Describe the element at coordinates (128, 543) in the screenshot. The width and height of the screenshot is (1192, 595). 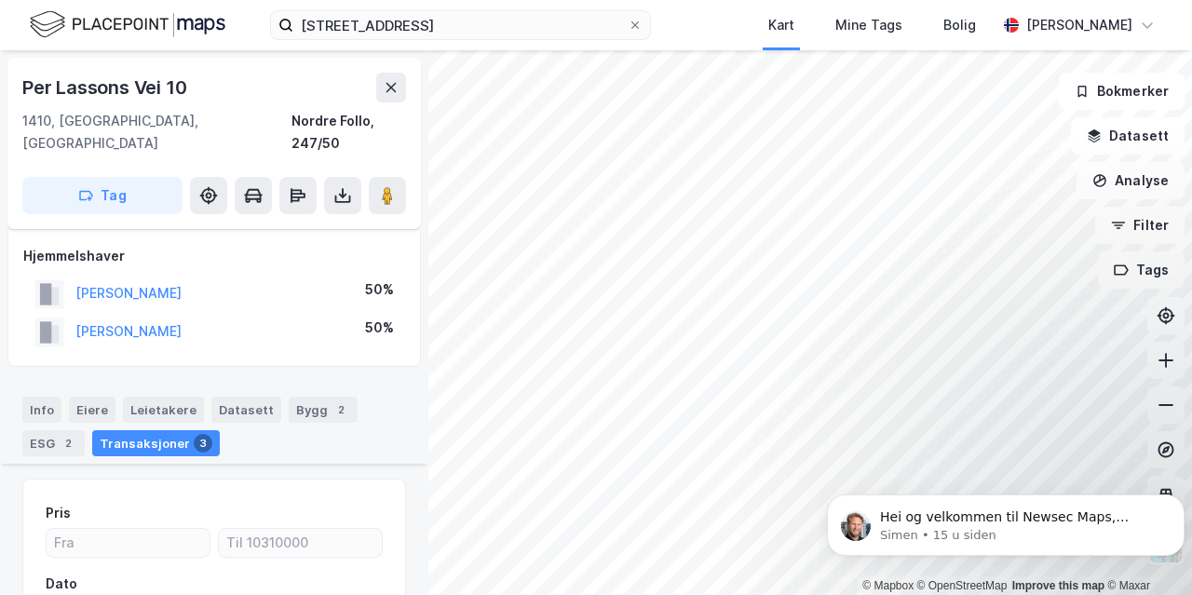
I see `input: Fra` at that location.